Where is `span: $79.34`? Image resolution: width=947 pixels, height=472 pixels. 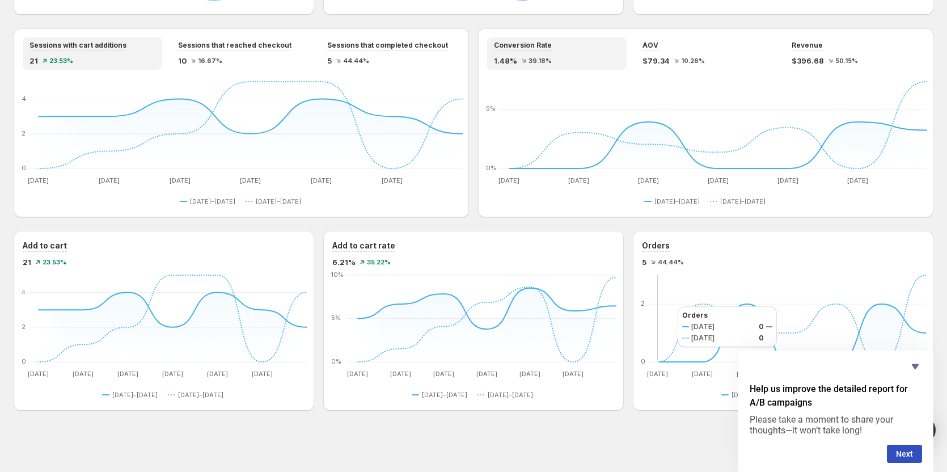
span: $79.34 is located at coordinates (656, 61).